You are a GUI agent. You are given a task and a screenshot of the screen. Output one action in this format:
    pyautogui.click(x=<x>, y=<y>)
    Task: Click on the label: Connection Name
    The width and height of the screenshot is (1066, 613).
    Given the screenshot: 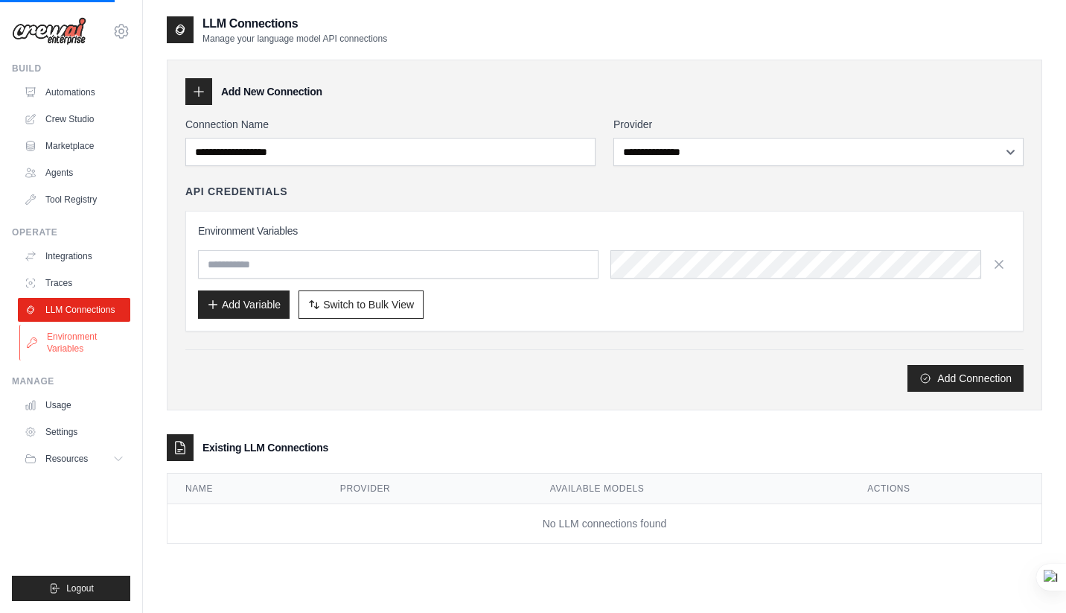 What is the action you would take?
    pyautogui.click(x=390, y=124)
    